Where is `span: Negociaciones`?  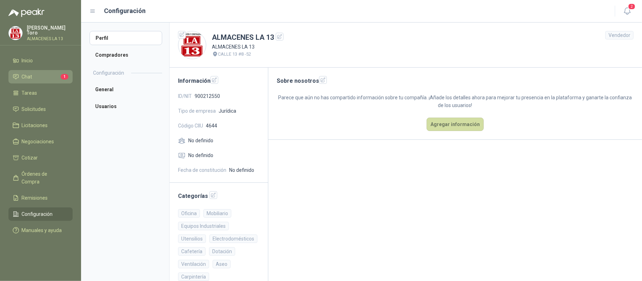 span: Negociaciones is located at coordinates (38, 142).